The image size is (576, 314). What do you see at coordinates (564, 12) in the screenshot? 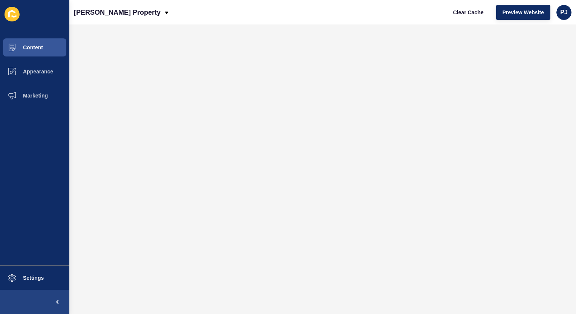
I see `span: PJ` at bounding box center [564, 12].